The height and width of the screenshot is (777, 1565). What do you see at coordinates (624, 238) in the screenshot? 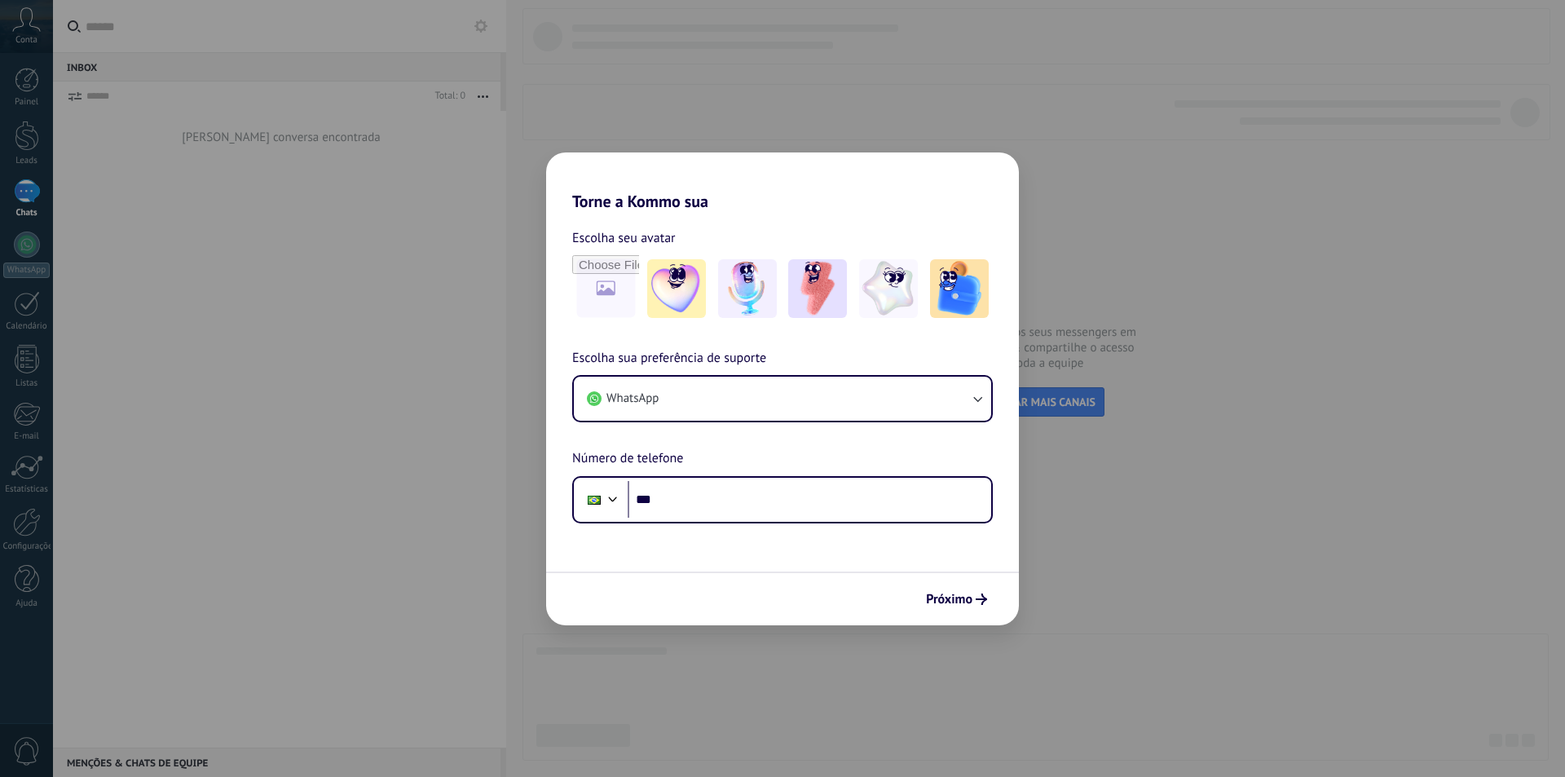
I see `span: Escolha seu avatar` at bounding box center [624, 238].